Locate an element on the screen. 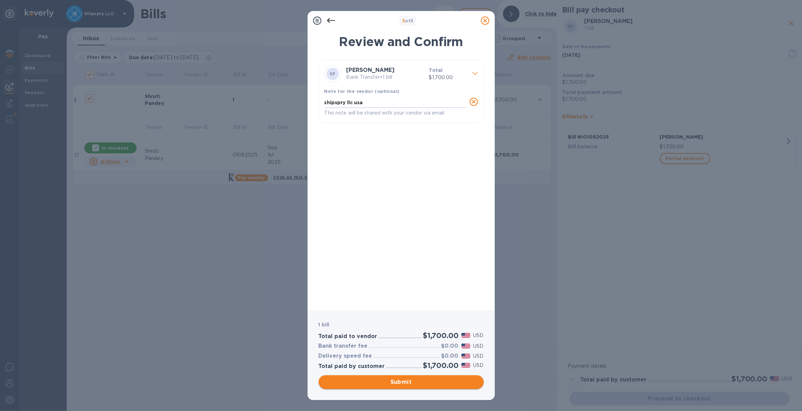 The height and width of the screenshot is (411, 802). p: $1,700.00 is located at coordinates (448, 77).